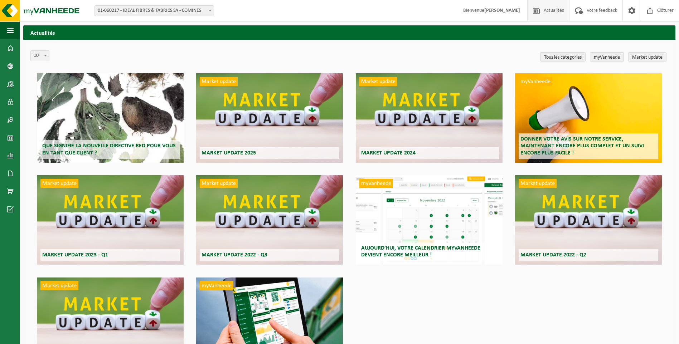 This screenshot has height=344, width=679. I want to click on a: Tous les categories, so click(562, 57).